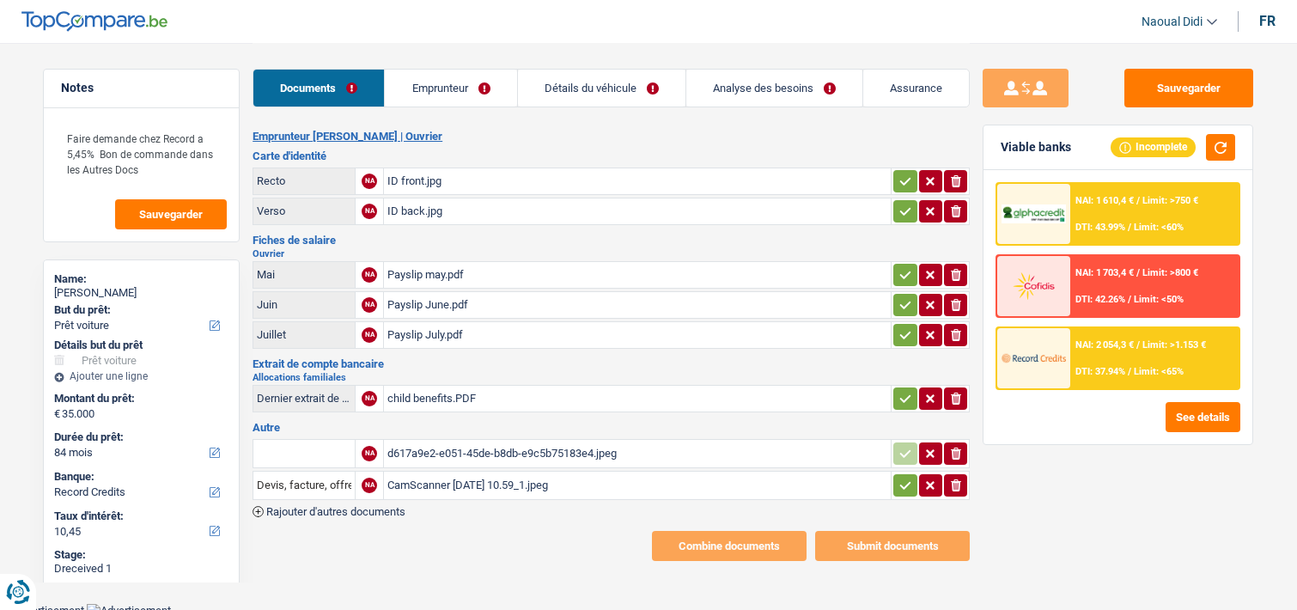 The height and width of the screenshot is (610, 1297). What do you see at coordinates (892, 545) in the screenshot?
I see `button: Submit documents` at bounding box center [892, 545].